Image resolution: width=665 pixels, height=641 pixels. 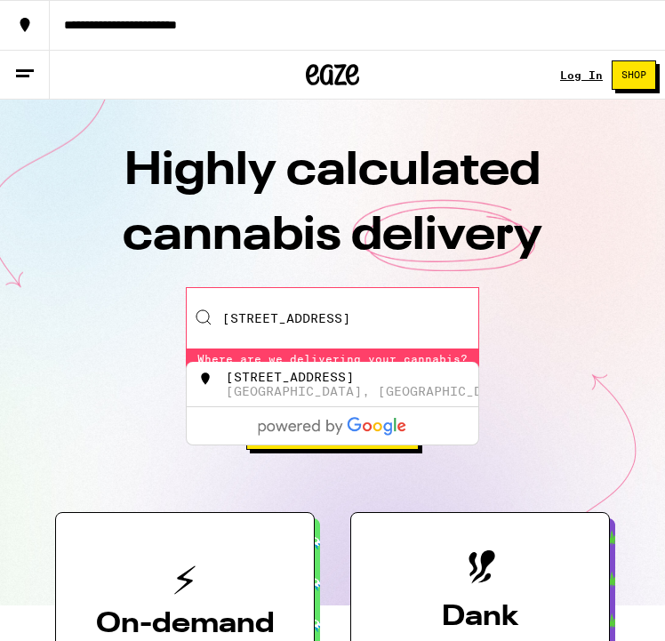 What do you see at coordinates (633, 75) in the screenshot?
I see `button: Shop` at bounding box center [633, 75].